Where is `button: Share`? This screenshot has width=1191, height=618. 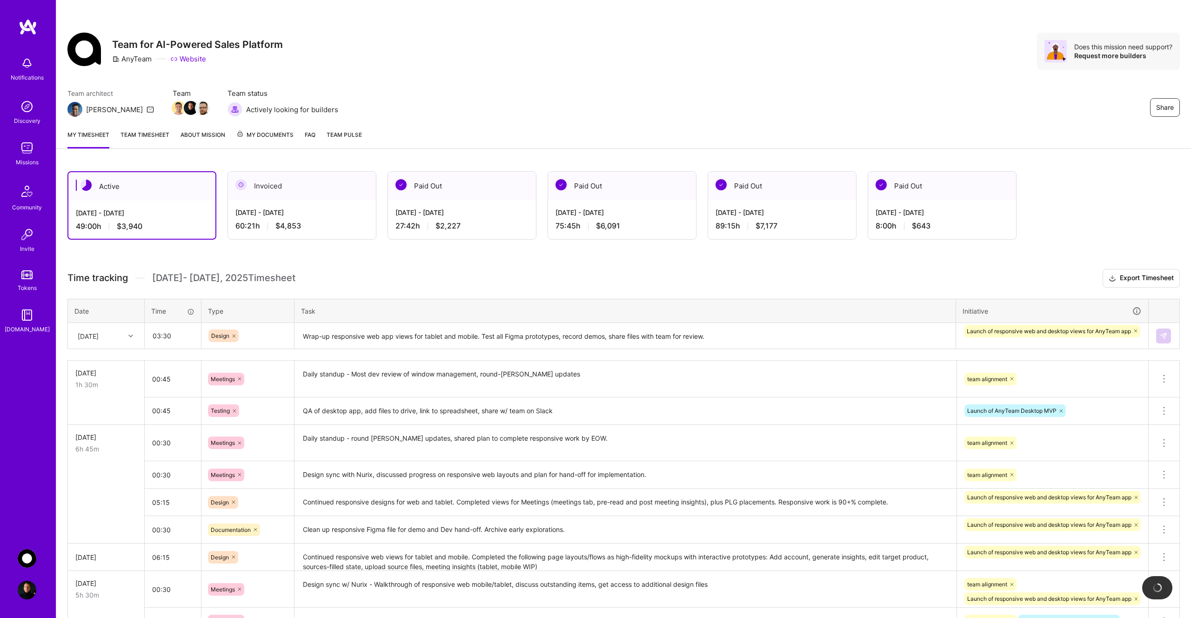
button: Share is located at coordinates (1165, 107).